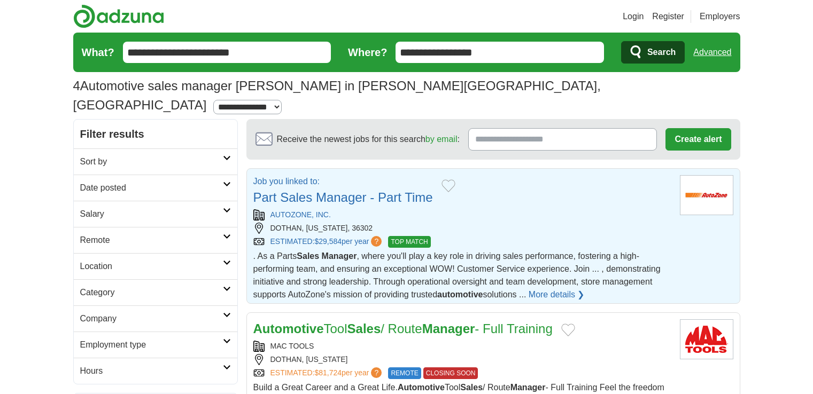  Describe the element at coordinates (151, 319) in the screenshot. I see `h2: Company` at that location.